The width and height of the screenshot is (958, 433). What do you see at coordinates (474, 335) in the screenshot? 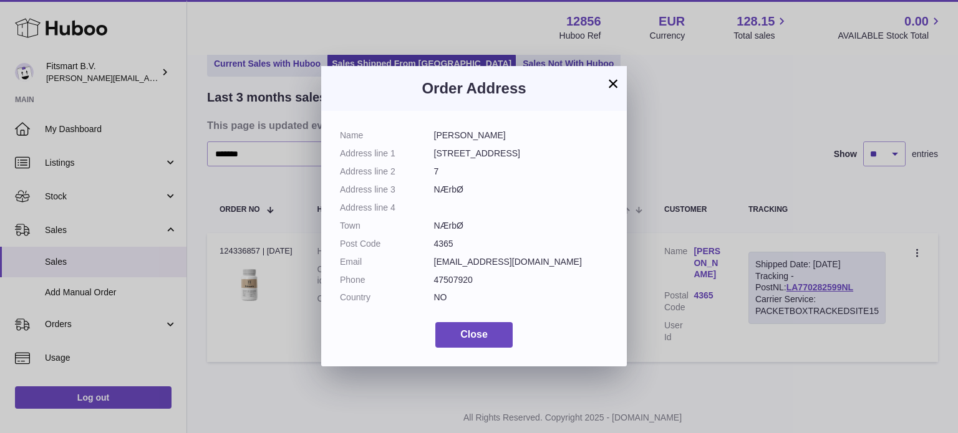
I see `button: Close` at bounding box center [474, 335].